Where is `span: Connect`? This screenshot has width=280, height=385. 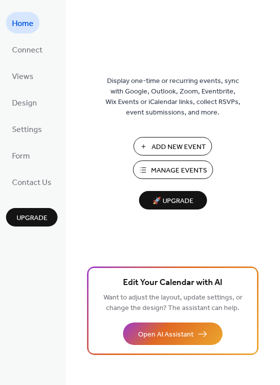 span: Connect is located at coordinates (27, 50).